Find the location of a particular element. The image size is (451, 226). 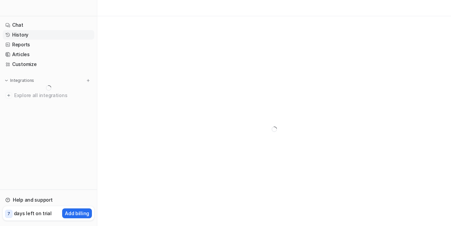

img: menu_add.svg is located at coordinates (88, 80).